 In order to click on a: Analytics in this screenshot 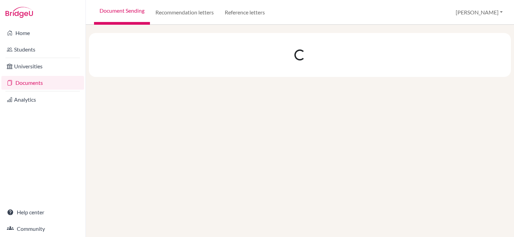, I will do `click(43, 99)`.